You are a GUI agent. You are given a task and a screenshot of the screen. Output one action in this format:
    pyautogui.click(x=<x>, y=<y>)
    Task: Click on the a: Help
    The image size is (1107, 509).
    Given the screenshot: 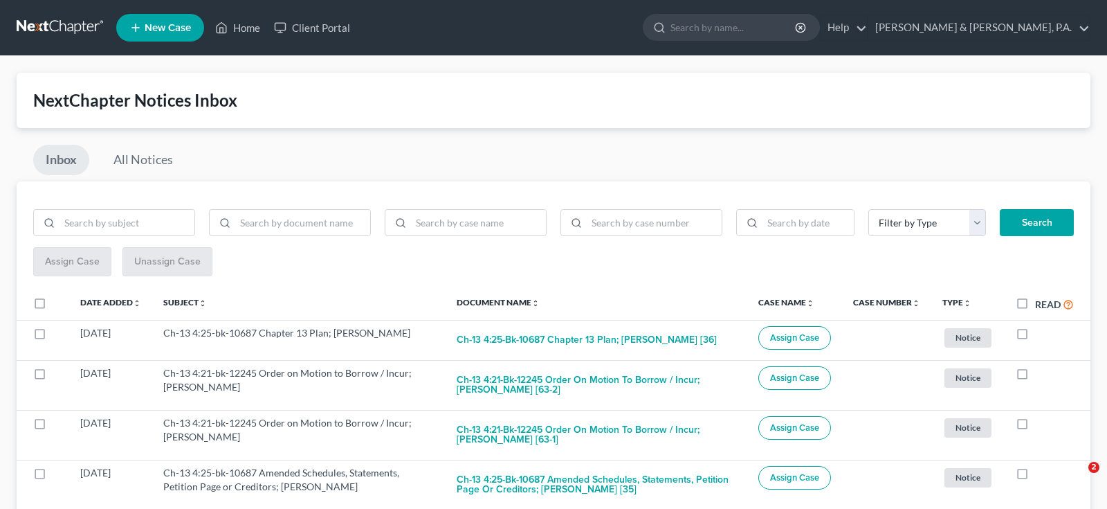 What is the action you would take?
    pyautogui.click(x=843, y=28)
    